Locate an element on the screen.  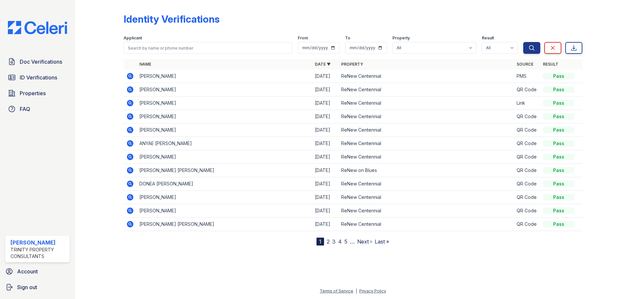
a: Name is located at coordinates (145, 64).